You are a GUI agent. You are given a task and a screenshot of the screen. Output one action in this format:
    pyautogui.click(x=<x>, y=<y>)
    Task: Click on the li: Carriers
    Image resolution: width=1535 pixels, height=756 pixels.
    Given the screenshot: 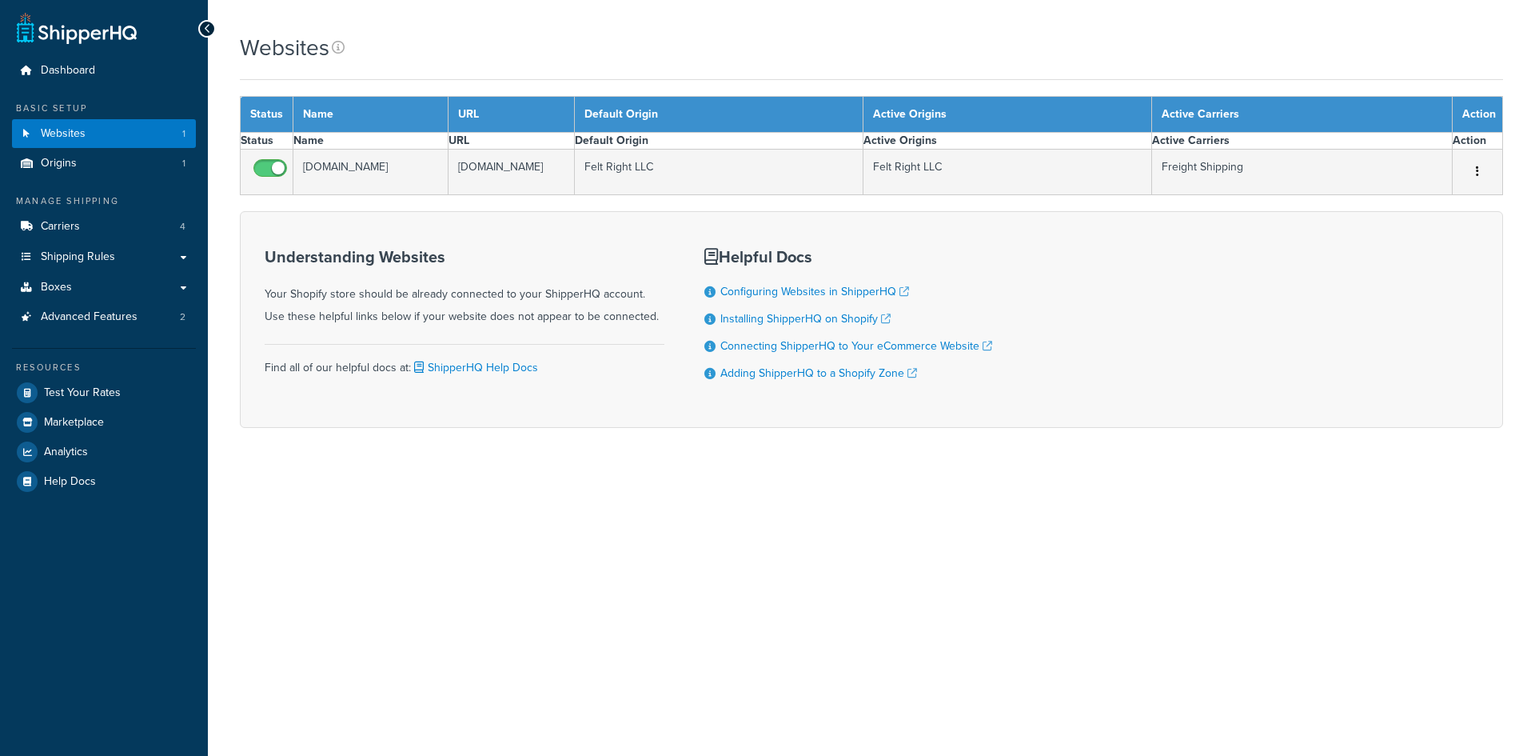 What is the action you would take?
    pyautogui.click(x=104, y=226)
    